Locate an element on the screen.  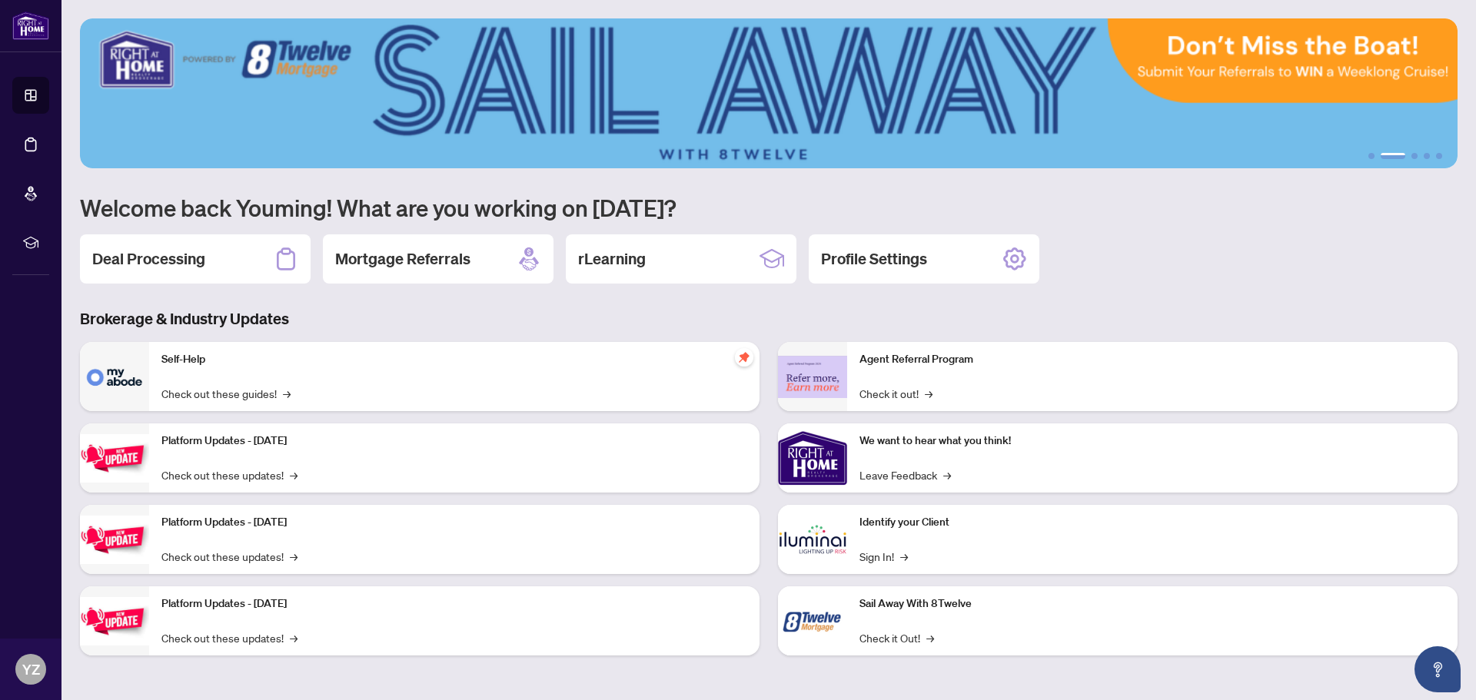
button: 2 is located at coordinates (1393, 156).